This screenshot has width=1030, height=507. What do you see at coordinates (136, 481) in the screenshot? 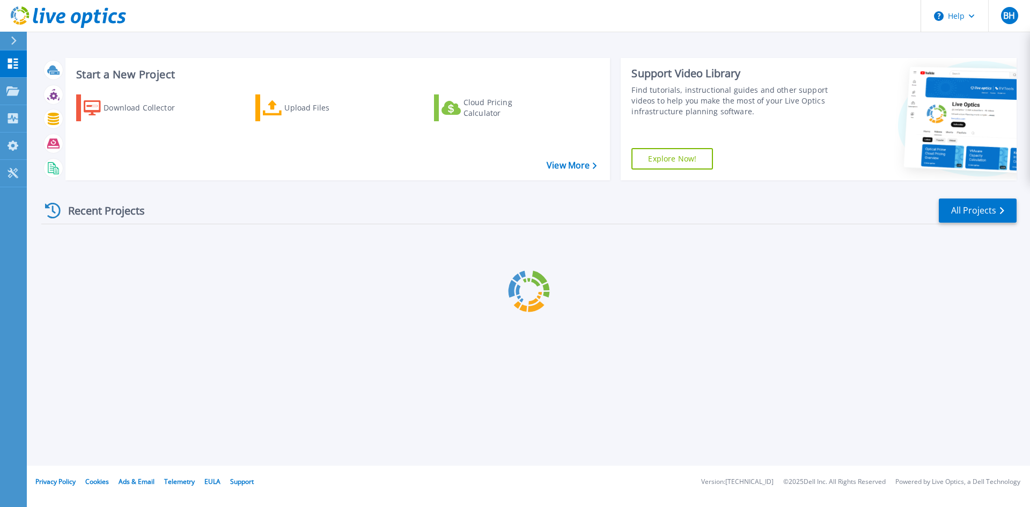
I see `a: Ads & Email` at bounding box center [136, 481].